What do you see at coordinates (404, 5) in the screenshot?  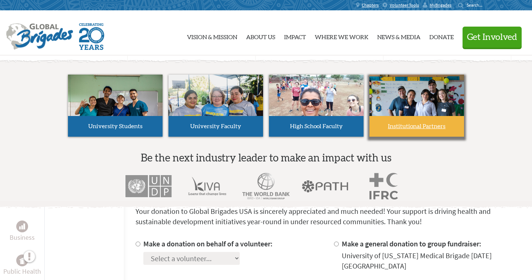 I see `span: Volunteer Tools` at bounding box center [404, 5].